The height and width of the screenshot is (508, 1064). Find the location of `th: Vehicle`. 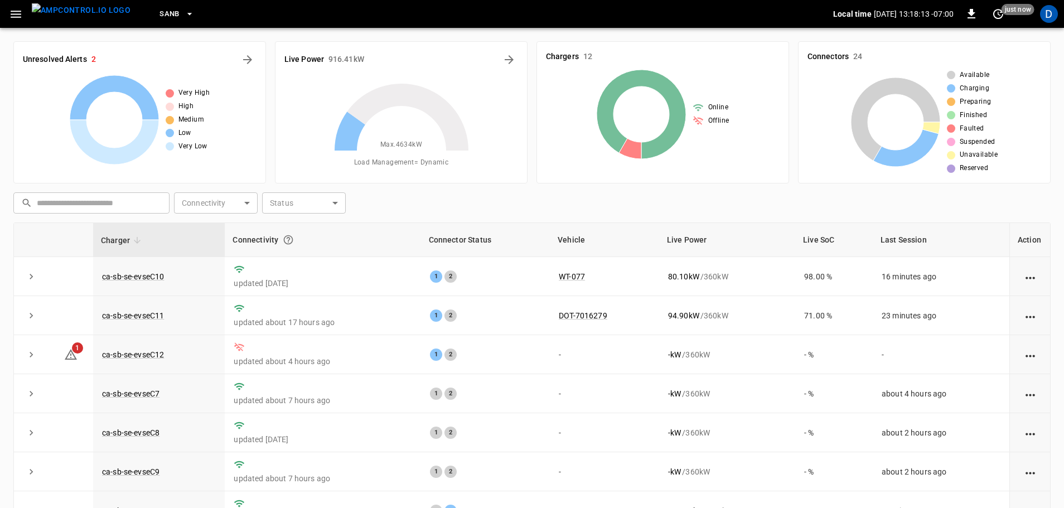

th: Vehicle is located at coordinates (605, 240).